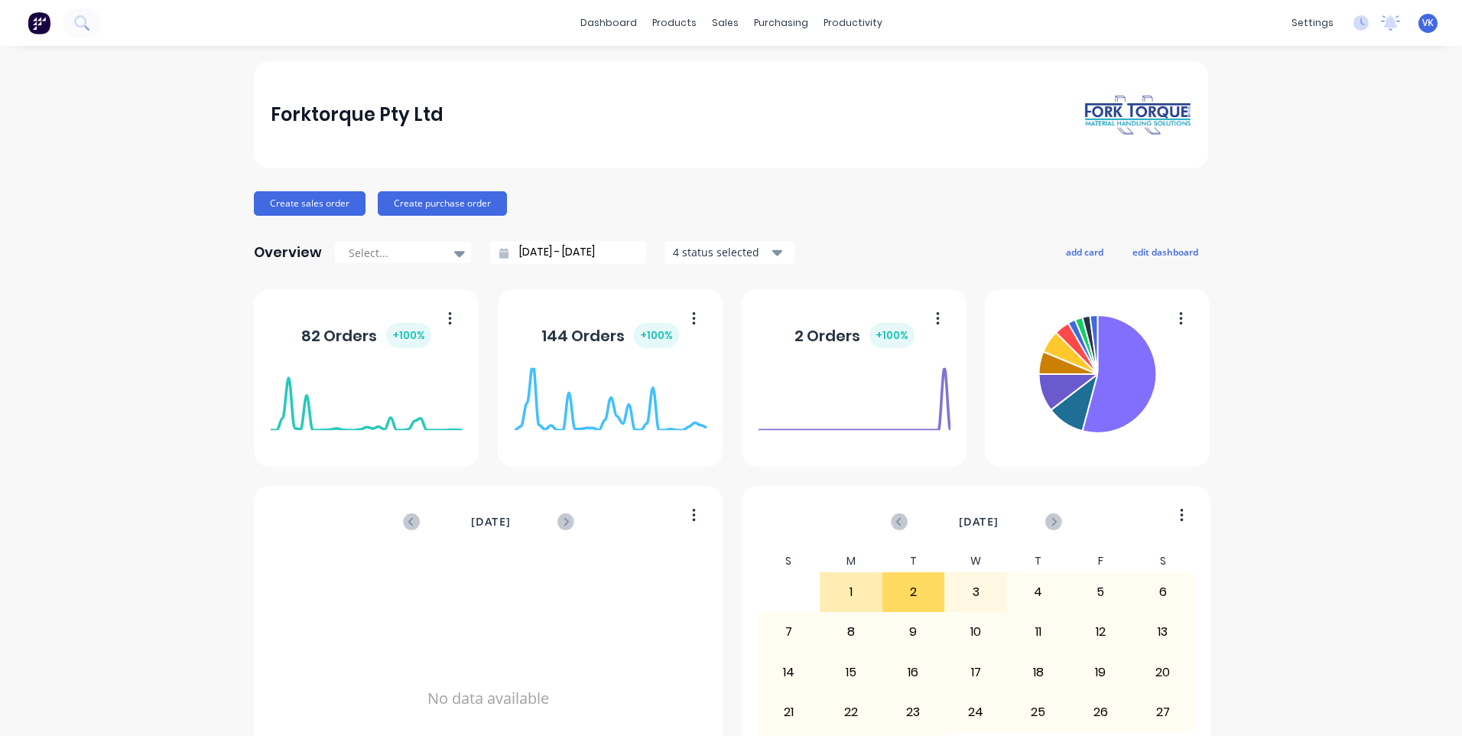 The image size is (1462, 736). I want to click on div: 14, so click(789, 672).